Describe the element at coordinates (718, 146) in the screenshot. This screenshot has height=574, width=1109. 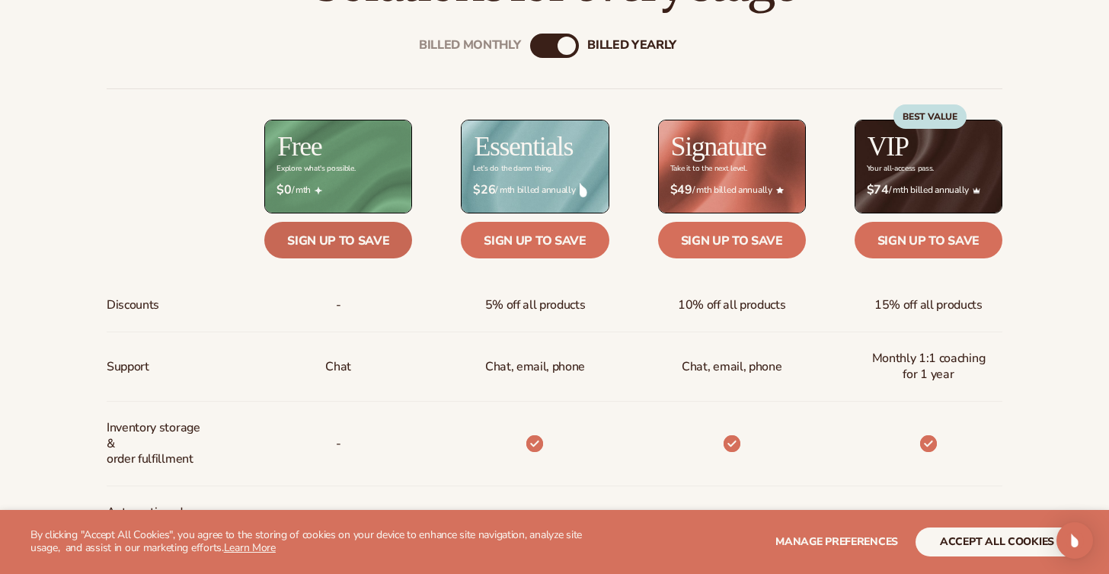
I see `h2: Signature` at that location.